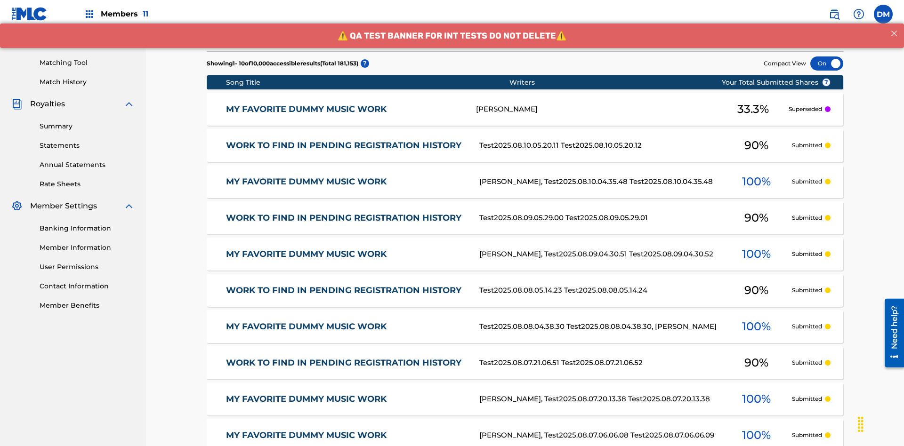 This screenshot has height=446, width=904. What do you see at coordinates (64, 206) in the screenshot?
I see `span: Member Settings` at bounding box center [64, 206].